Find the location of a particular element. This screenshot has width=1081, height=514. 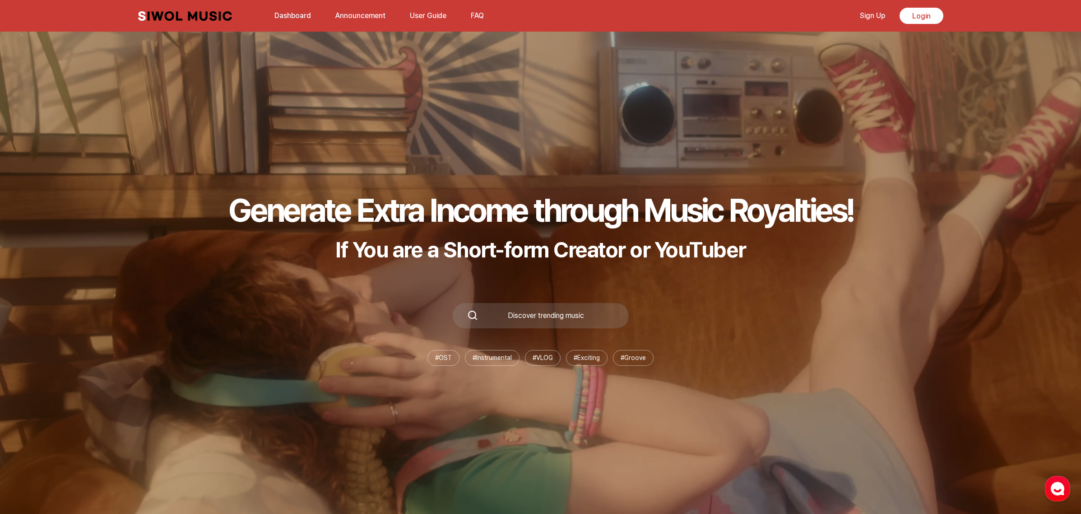

li: # Instrumental is located at coordinates (492, 357).